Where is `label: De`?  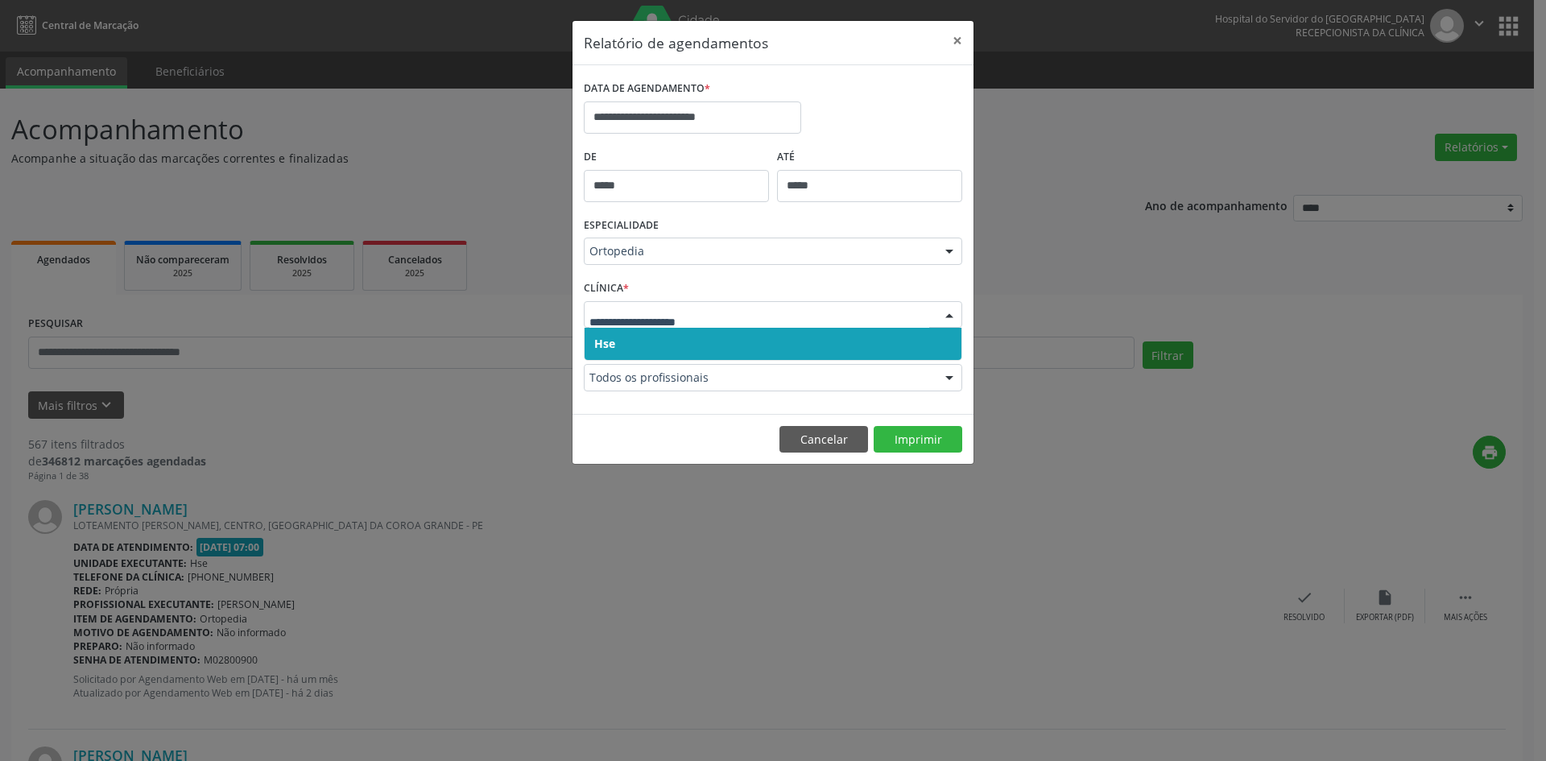 label: De is located at coordinates (676, 157).